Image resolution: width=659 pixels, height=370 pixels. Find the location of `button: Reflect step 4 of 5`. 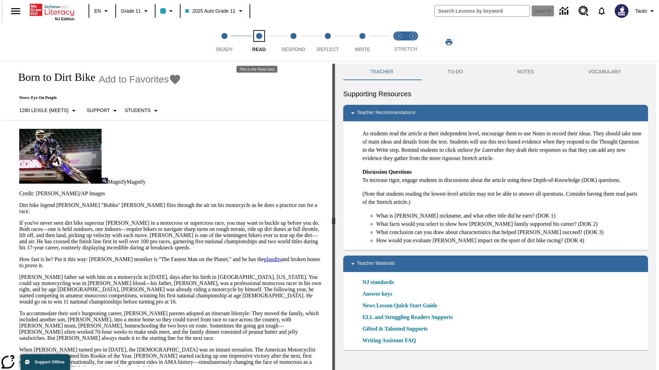

button: Reflect step 4 of 5 is located at coordinates (328, 42).